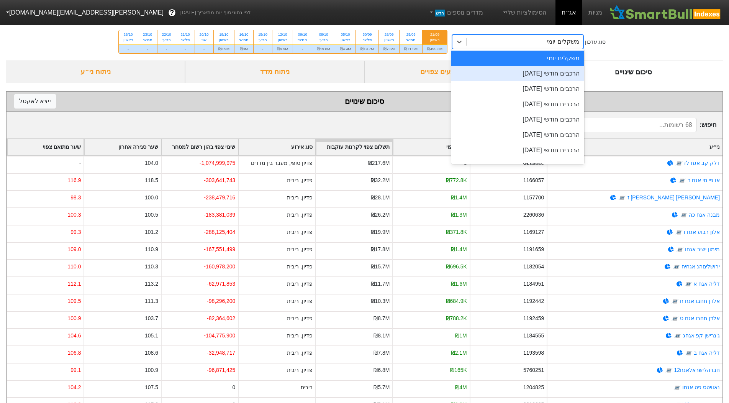 This screenshot has width=729, height=403. What do you see at coordinates (204, 40) in the screenshot?
I see `div: שני` at bounding box center [204, 40].